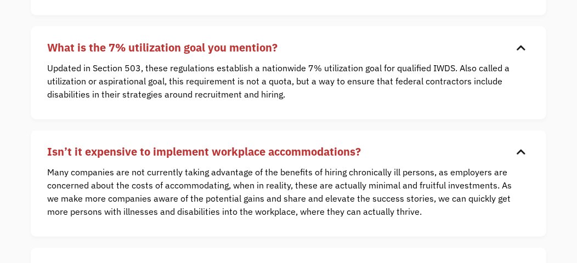 The width and height of the screenshot is (577, 263). What do you see at coordinates (162, 47) in the screenshot?
I see `strong: What is the 7% utilization goal you mention?` at bounding box center [162, 47].